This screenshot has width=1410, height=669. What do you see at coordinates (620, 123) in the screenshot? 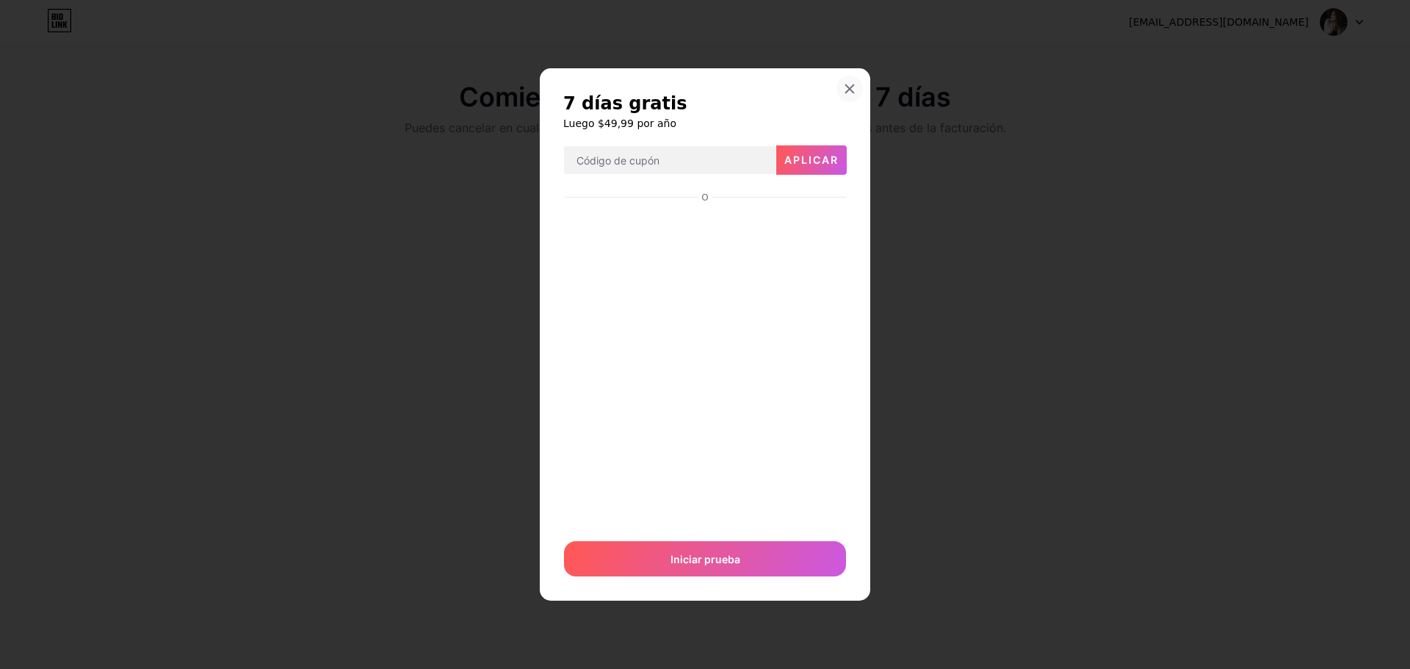
I see `font: Luego $49,99 por año` at bounding box center [620, 123].